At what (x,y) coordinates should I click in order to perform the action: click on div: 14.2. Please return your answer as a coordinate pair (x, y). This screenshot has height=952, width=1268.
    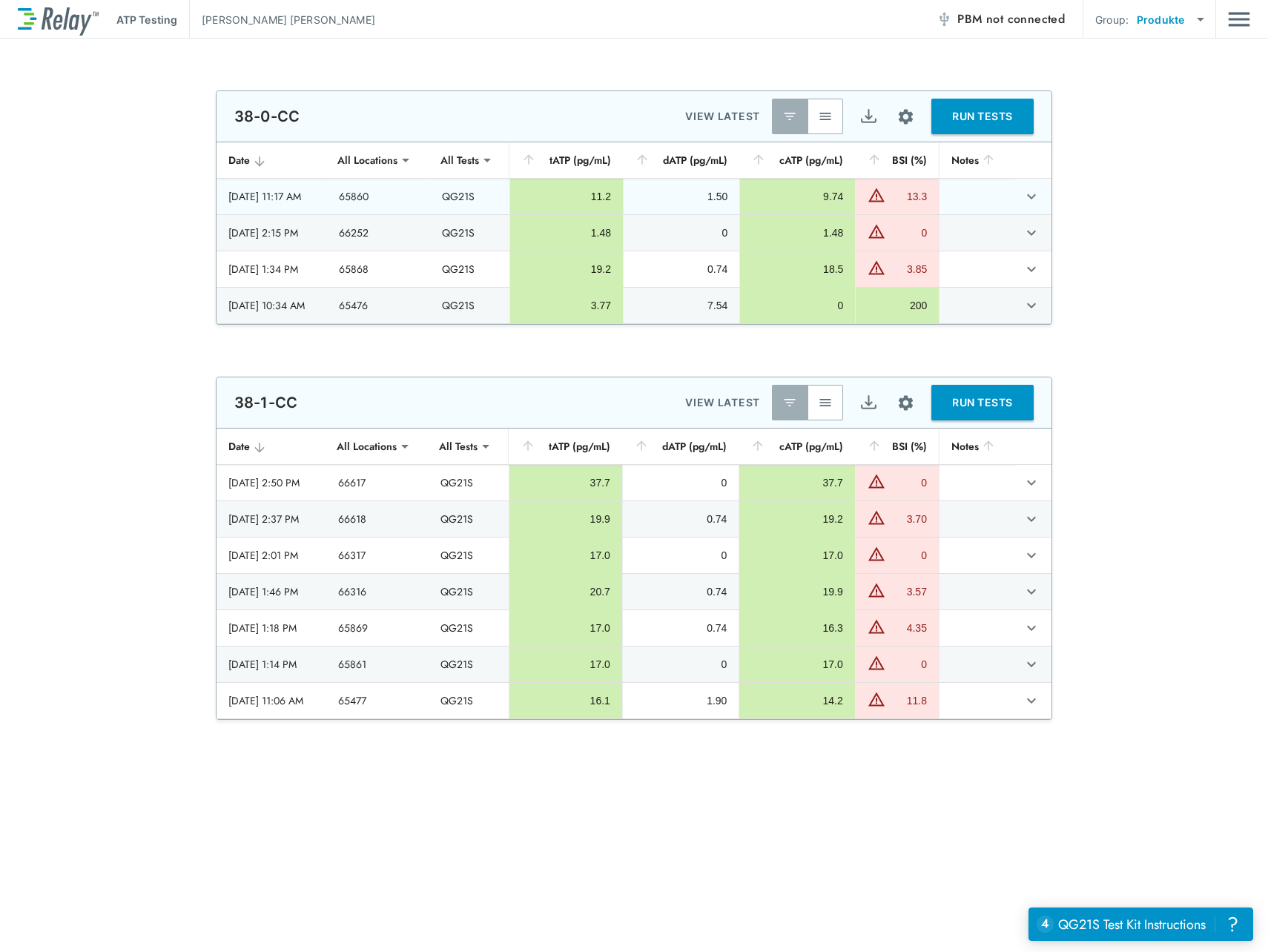
    Looking at the image, I should click on (797, 701).